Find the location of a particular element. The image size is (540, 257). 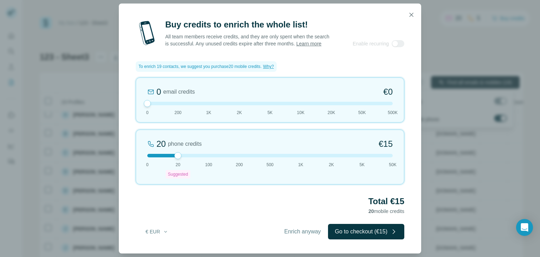

span: 500 is located at coordinates (270, 164).